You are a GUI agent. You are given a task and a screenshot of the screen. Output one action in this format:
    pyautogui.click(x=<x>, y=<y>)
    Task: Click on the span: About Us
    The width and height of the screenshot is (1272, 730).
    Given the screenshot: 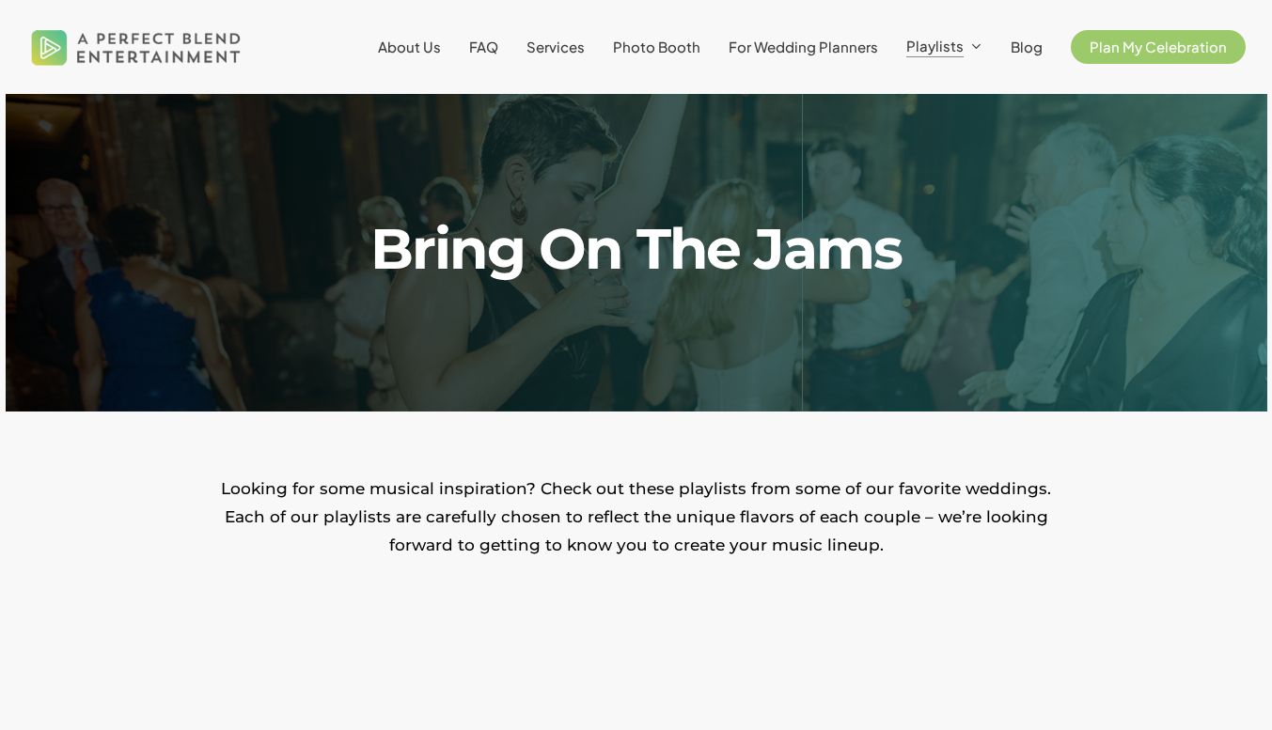 What is the action you would take?
    pyautogui.click(x=409, y=46)
    